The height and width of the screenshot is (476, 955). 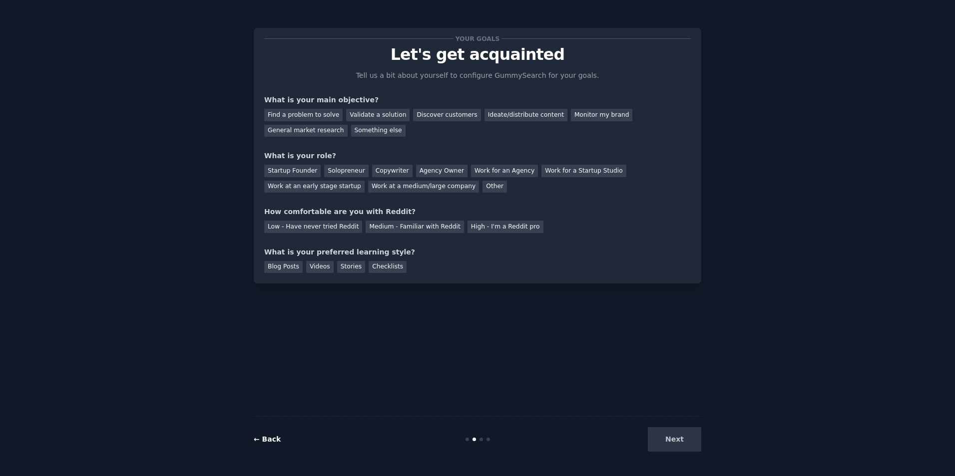 What do you see at coordinates (505, 227) in the screenshot?
I see `div: High - I'm a Reddit pro` at bounding box center [505, 227].